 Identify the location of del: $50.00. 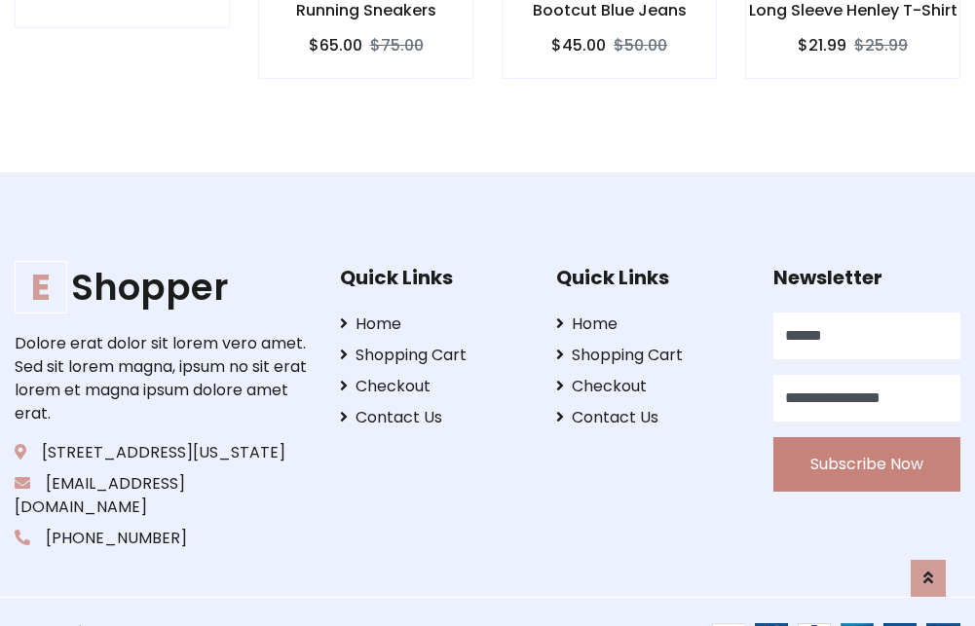
(640, 45).